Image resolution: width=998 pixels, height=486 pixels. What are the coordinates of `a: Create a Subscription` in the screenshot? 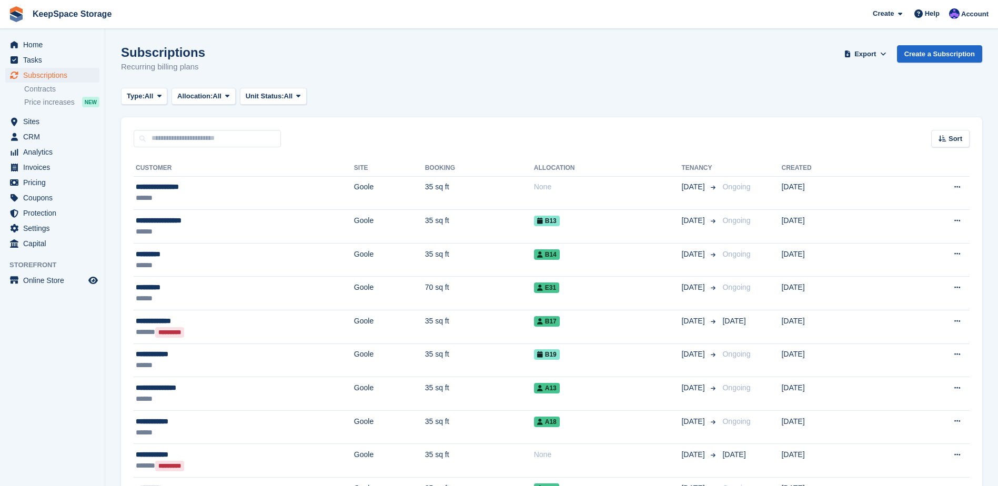 It's located at (940, 54).